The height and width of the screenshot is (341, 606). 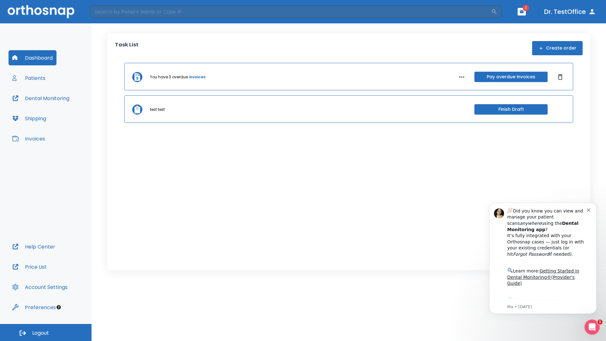 I want to click on button: Pay overdue invoices, so click(x=511, y=77).